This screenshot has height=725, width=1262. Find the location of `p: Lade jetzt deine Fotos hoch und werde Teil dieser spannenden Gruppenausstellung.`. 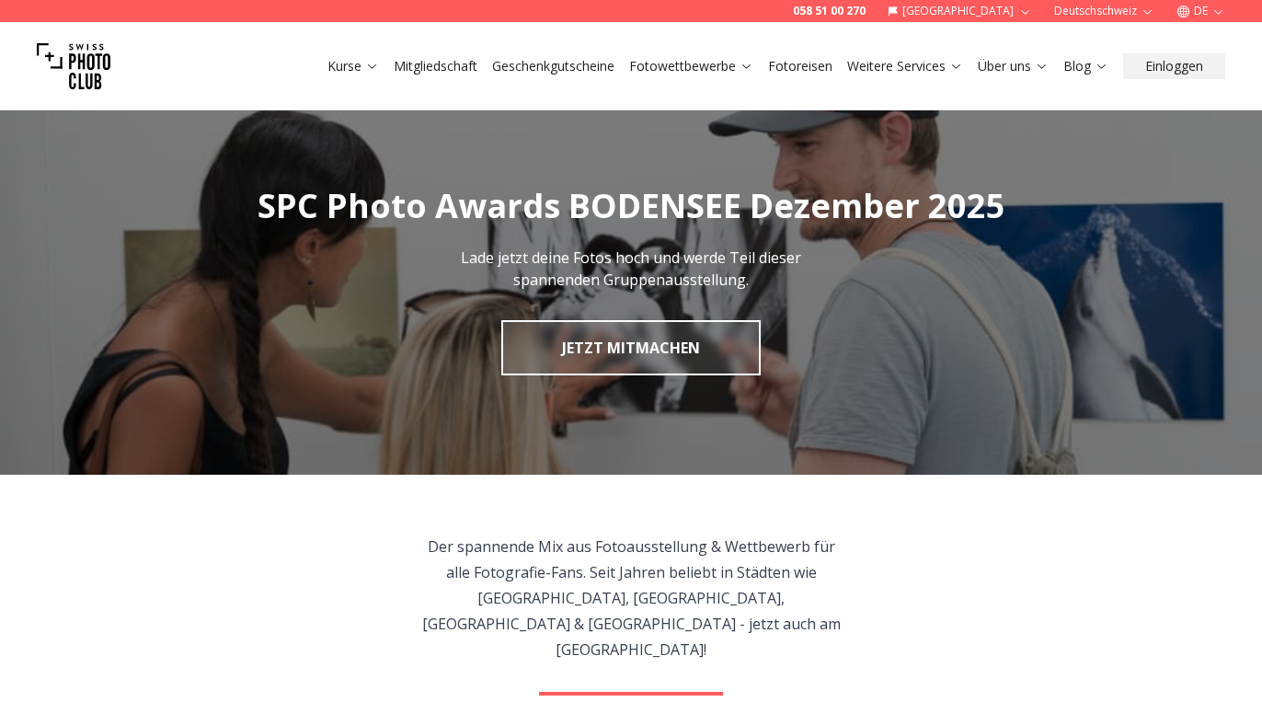

p: Lade jetzt deine Fotos hoch und werde Teil dieser spannenden Gruppenausstellung. is located at coordinates (631, 269).